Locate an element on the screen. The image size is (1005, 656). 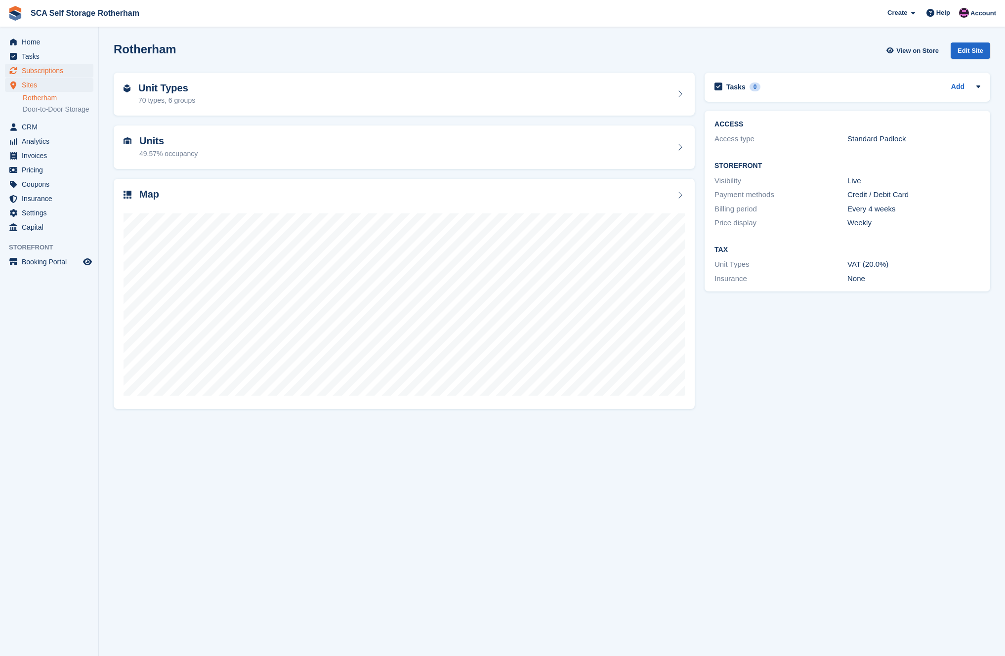
a: Rotherham is located at coordinates (58, 98).